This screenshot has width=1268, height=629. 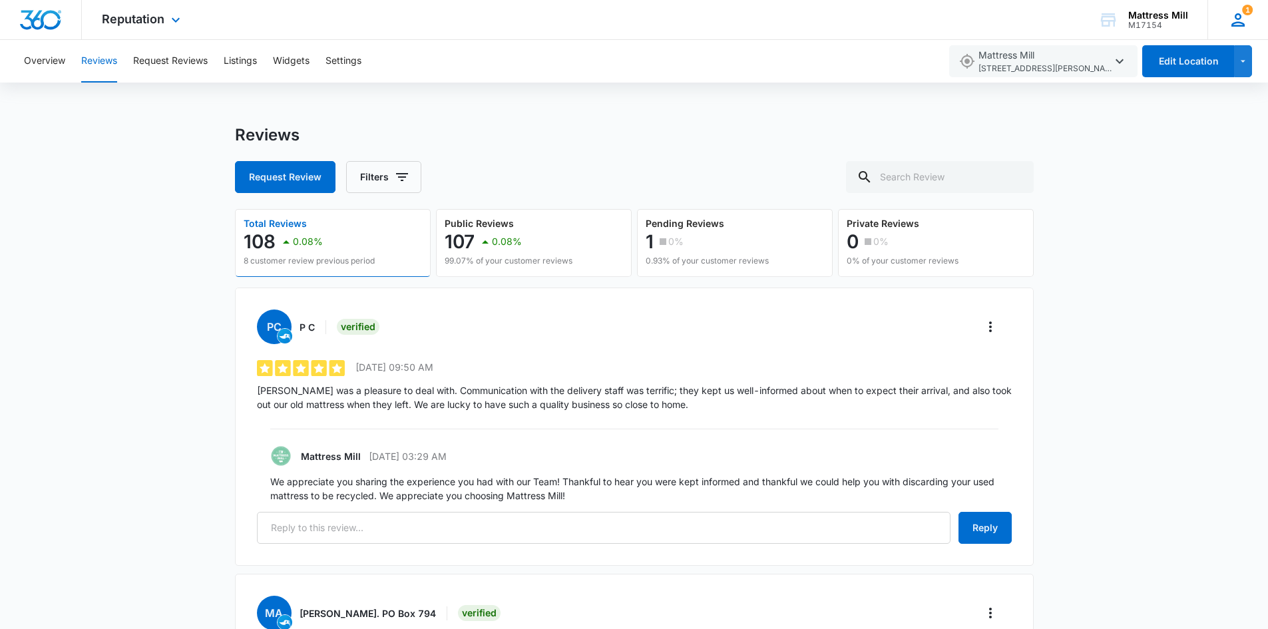 I want to click on p: Public Reviews, so click(x=509, y=224).